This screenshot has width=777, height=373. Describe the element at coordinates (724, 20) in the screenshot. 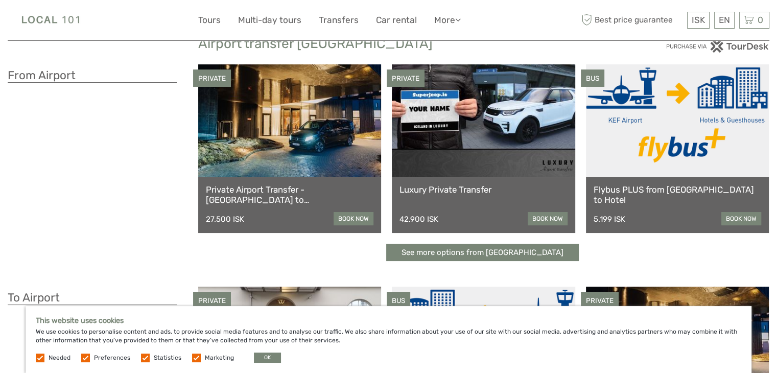

I see `div: EN` at that location.